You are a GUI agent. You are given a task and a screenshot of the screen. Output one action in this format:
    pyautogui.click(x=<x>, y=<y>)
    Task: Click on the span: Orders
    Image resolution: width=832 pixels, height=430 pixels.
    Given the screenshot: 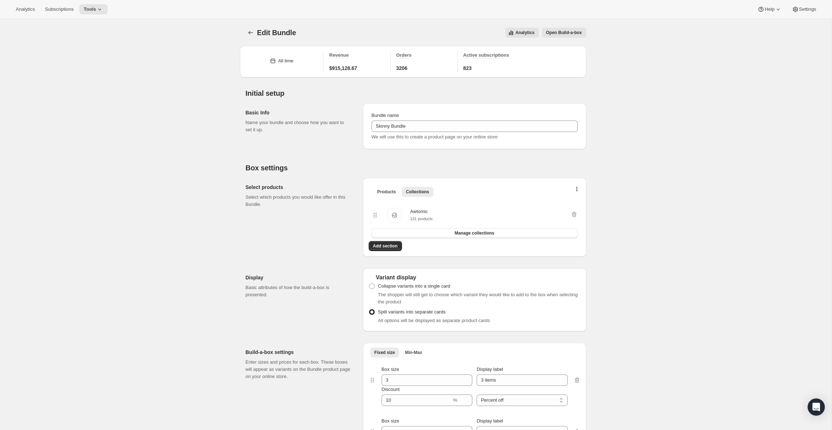 What is the action you would take?
    pyautogui.click(x=404, y=55)
    